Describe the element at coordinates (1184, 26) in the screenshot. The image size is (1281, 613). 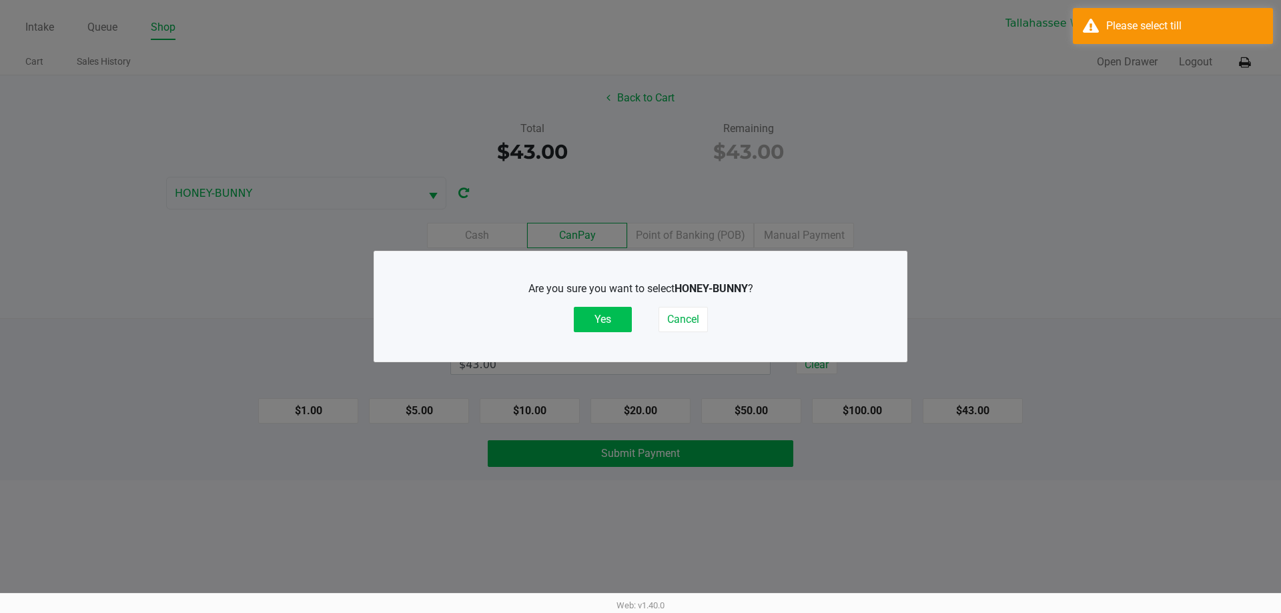
I see `div: Please select till` at that location.